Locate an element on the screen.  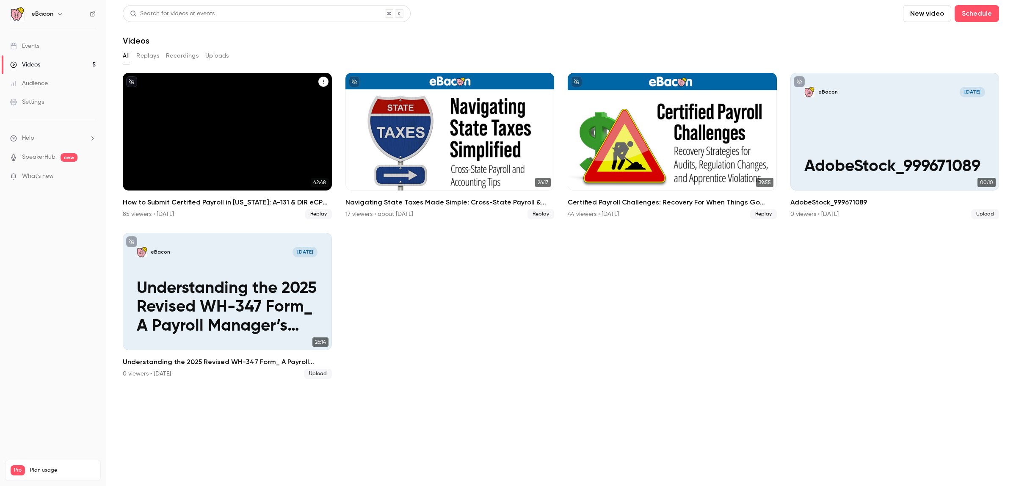
section: Videos is located at coordinates (561, 243).